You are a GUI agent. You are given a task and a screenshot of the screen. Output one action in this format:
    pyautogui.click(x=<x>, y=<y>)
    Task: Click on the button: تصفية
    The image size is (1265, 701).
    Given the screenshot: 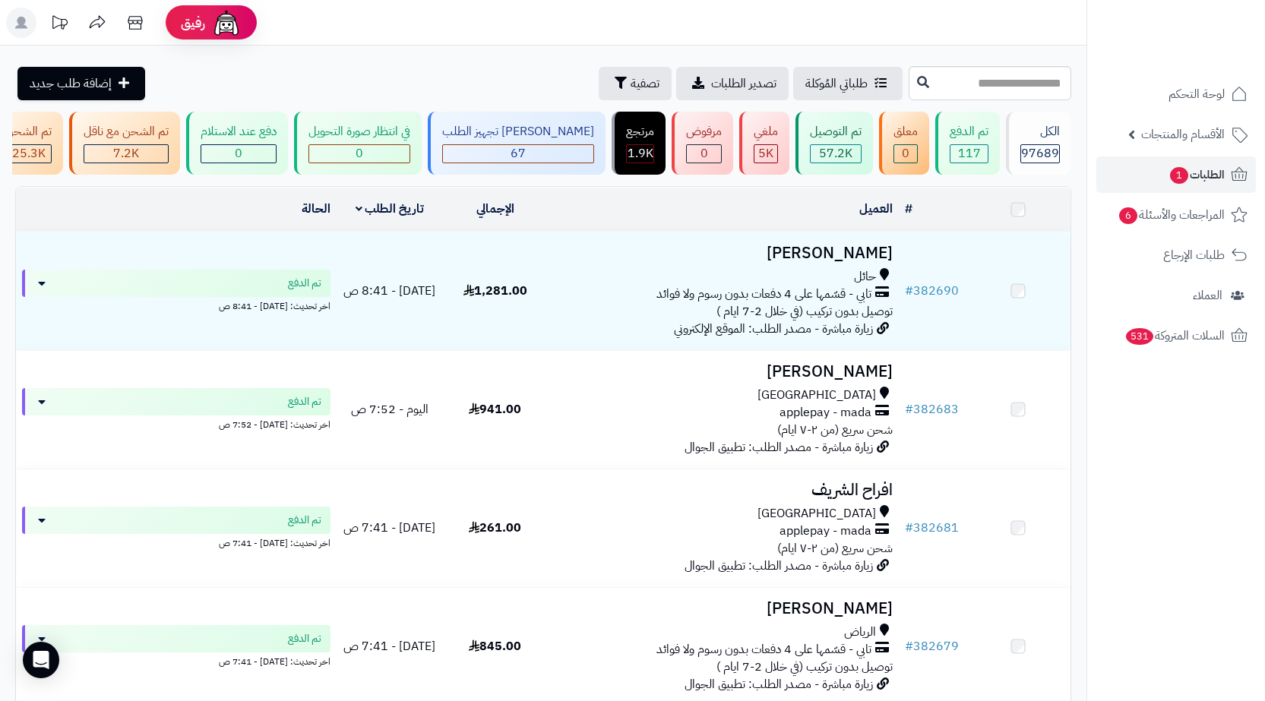 What is the action you would take?
    pyautogui.click(x=635, y=84)
    